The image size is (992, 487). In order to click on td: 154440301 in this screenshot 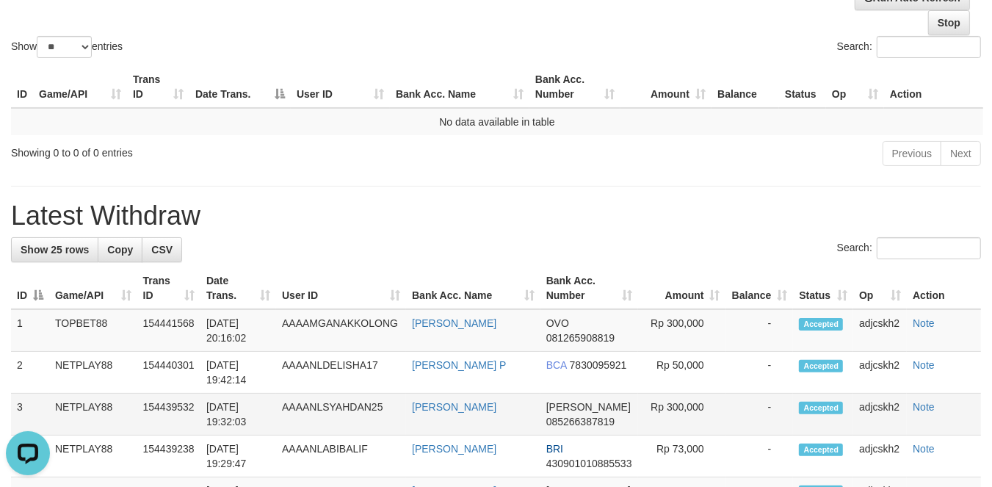, I will do `click(169, 372)`.